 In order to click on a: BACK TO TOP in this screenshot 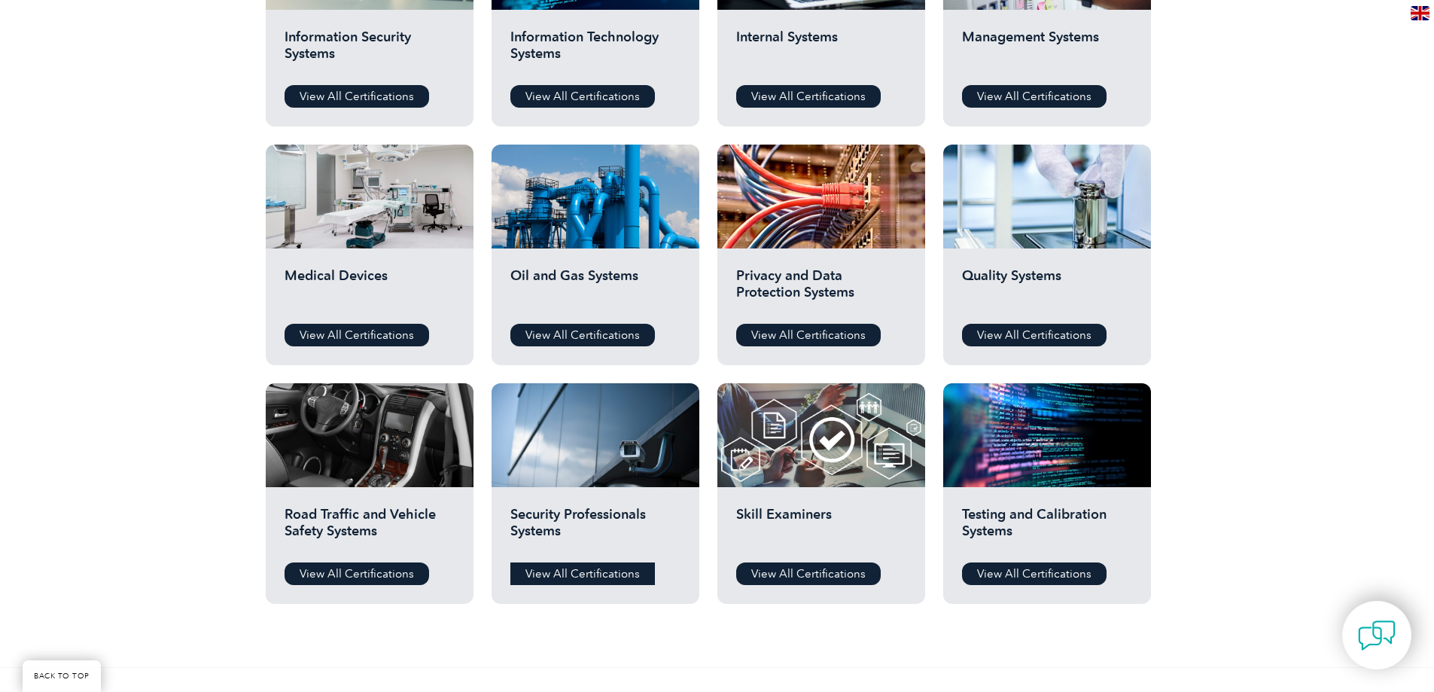, I will do `click(62, 676)`.